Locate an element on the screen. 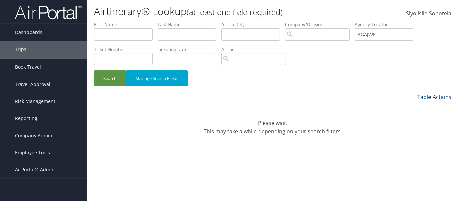 This screenshot has height=201, width=458. span: Risk Management is located at coordinates (35, 101).